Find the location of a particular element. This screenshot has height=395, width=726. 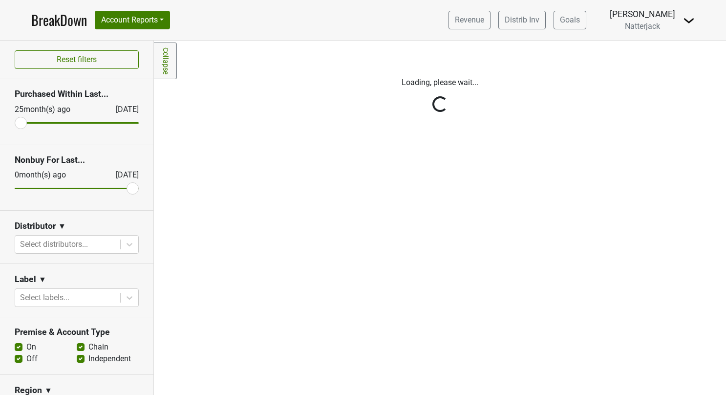

span: Natterjack is located at coordinates (642, 26).